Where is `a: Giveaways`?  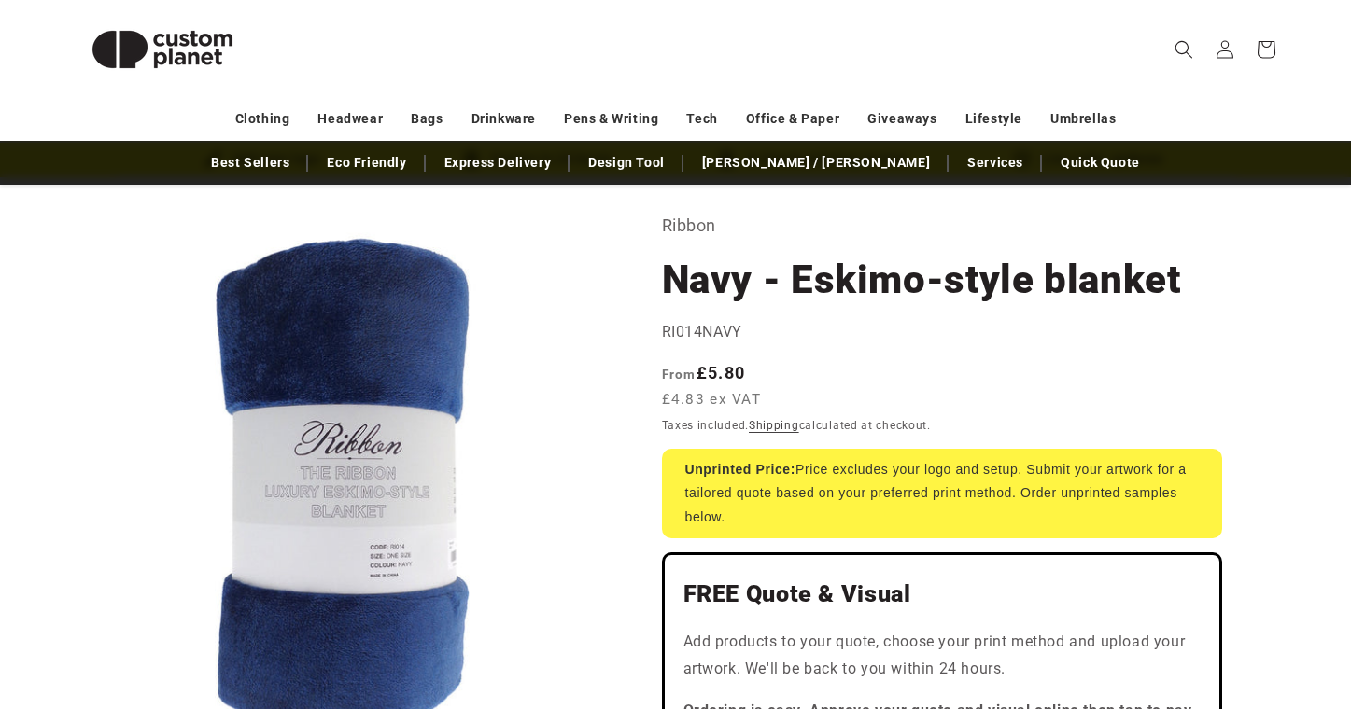
a: Giveaways is located at coordinates (902, 119).